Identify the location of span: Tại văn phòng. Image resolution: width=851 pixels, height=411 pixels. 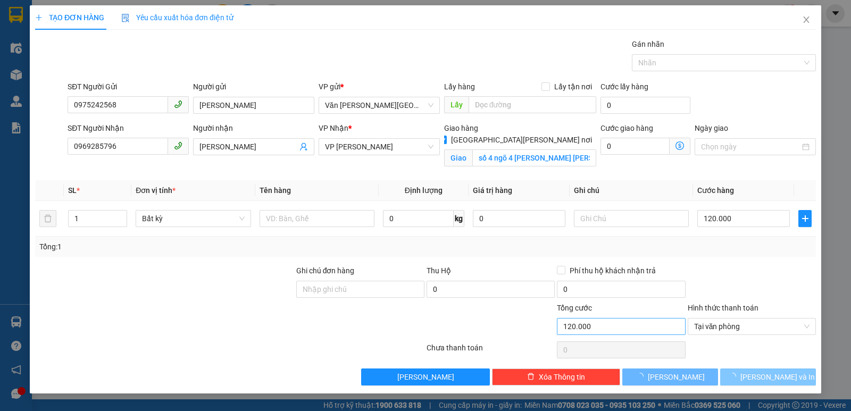
(752, 327).